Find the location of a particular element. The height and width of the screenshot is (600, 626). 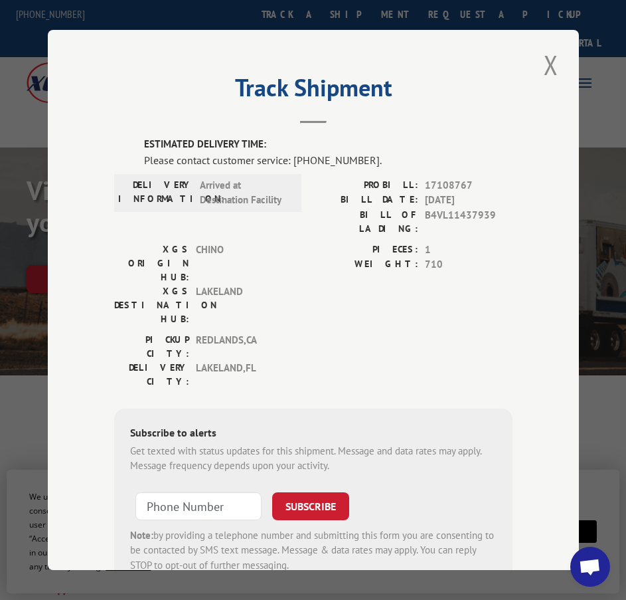

span: 1 is located at coordinates (469, 250).